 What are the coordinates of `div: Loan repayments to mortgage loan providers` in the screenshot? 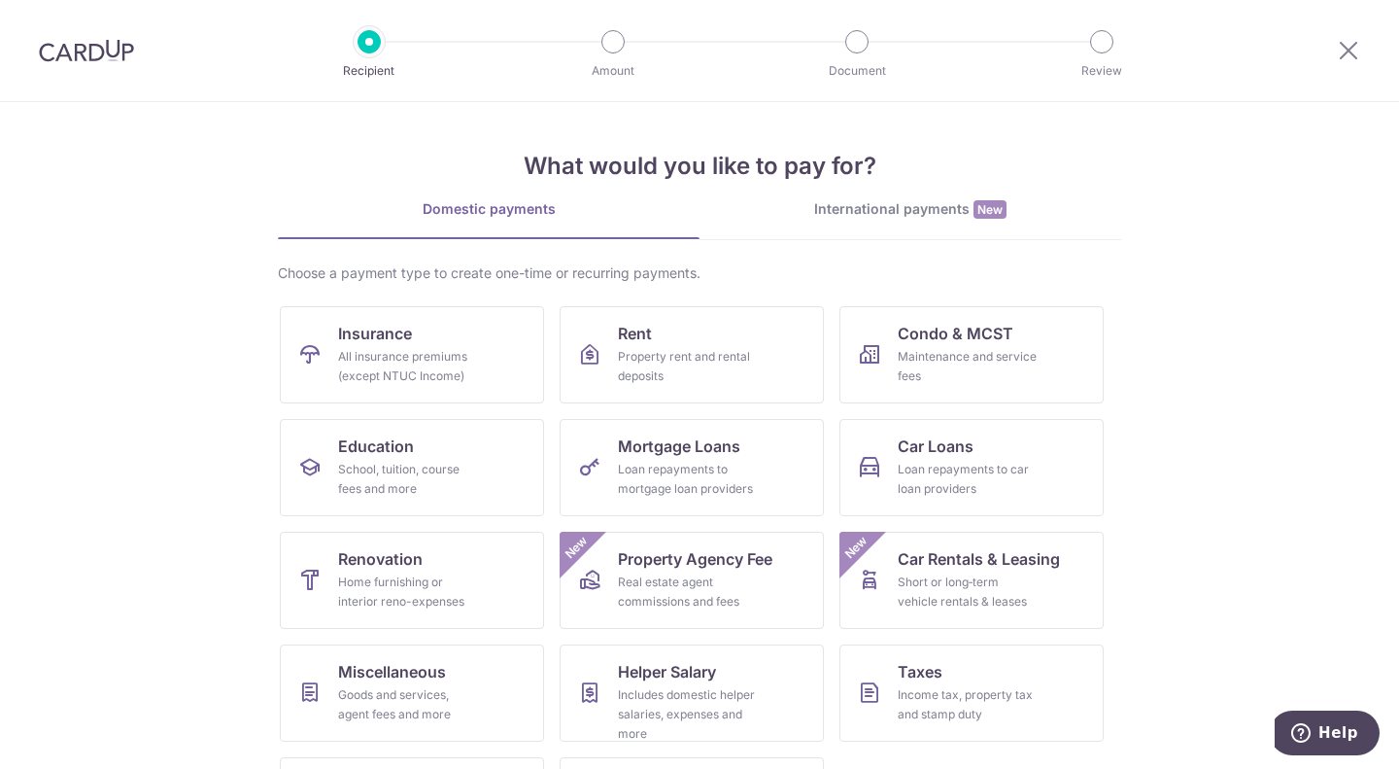 It's located at (688, 479).